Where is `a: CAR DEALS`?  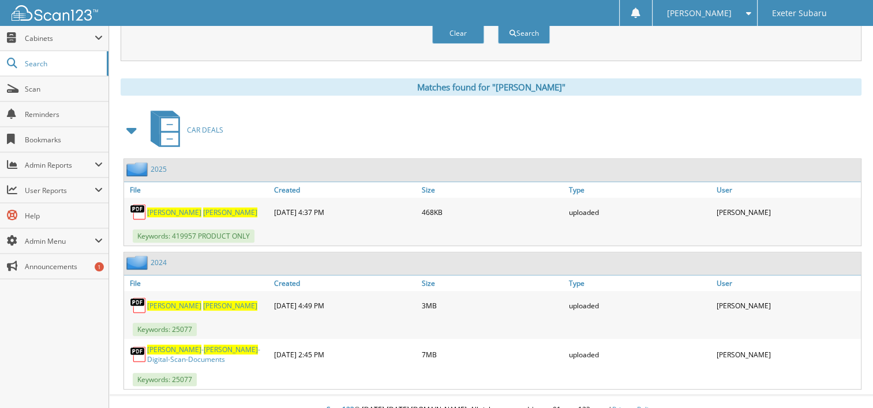
a: CAR DEALS is located at coordinates (183, 130).